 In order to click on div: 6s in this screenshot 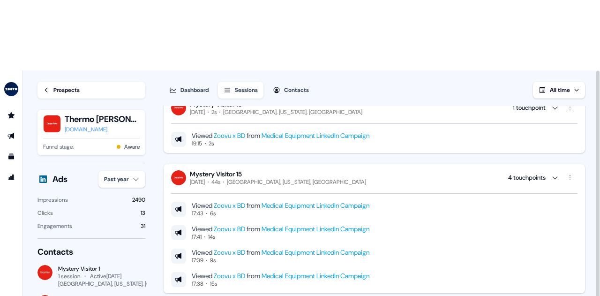, I will do `click(213, 213)`.